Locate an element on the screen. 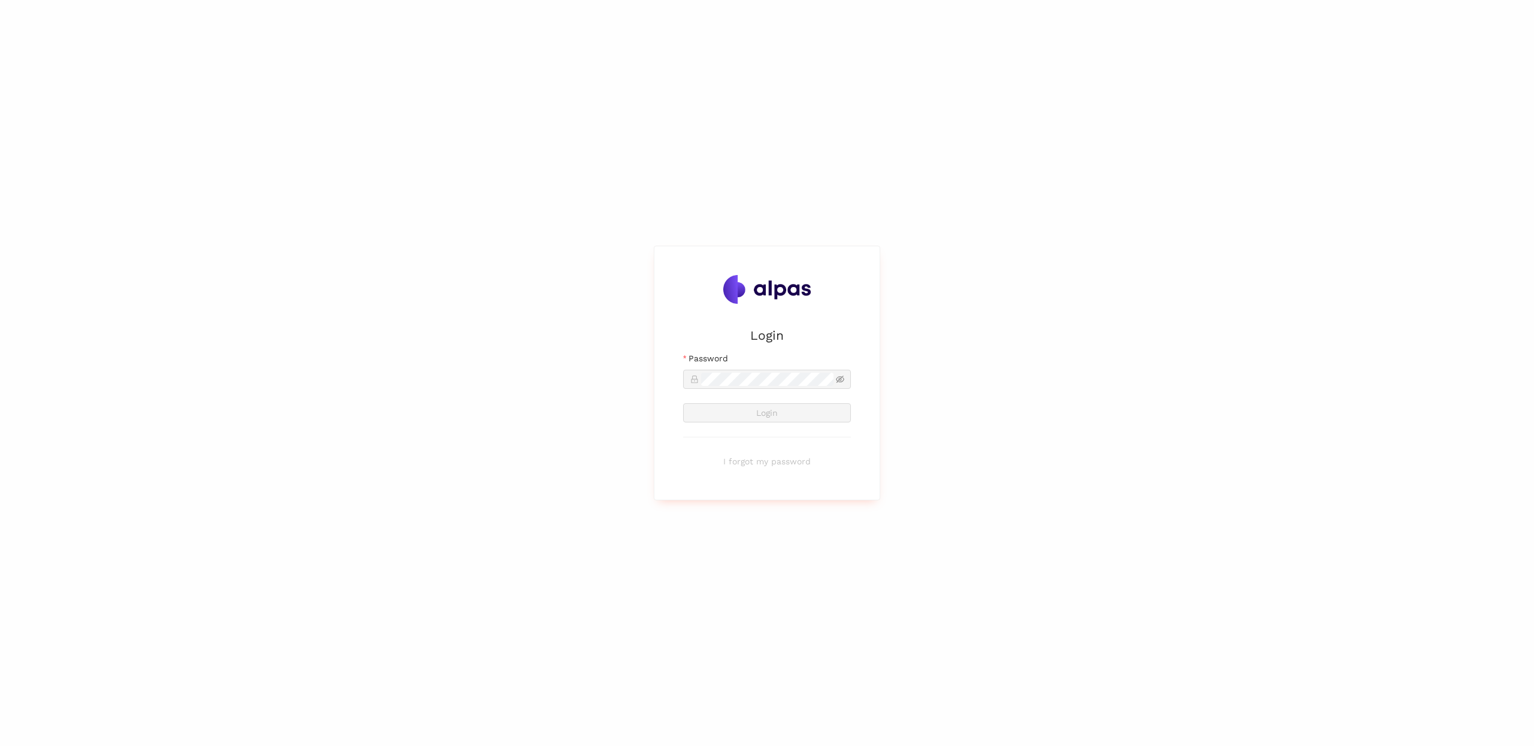 The height and width of the screenshot is (746, 1534). img: Alpas.ai Logo is located at coordinates (767, 289).